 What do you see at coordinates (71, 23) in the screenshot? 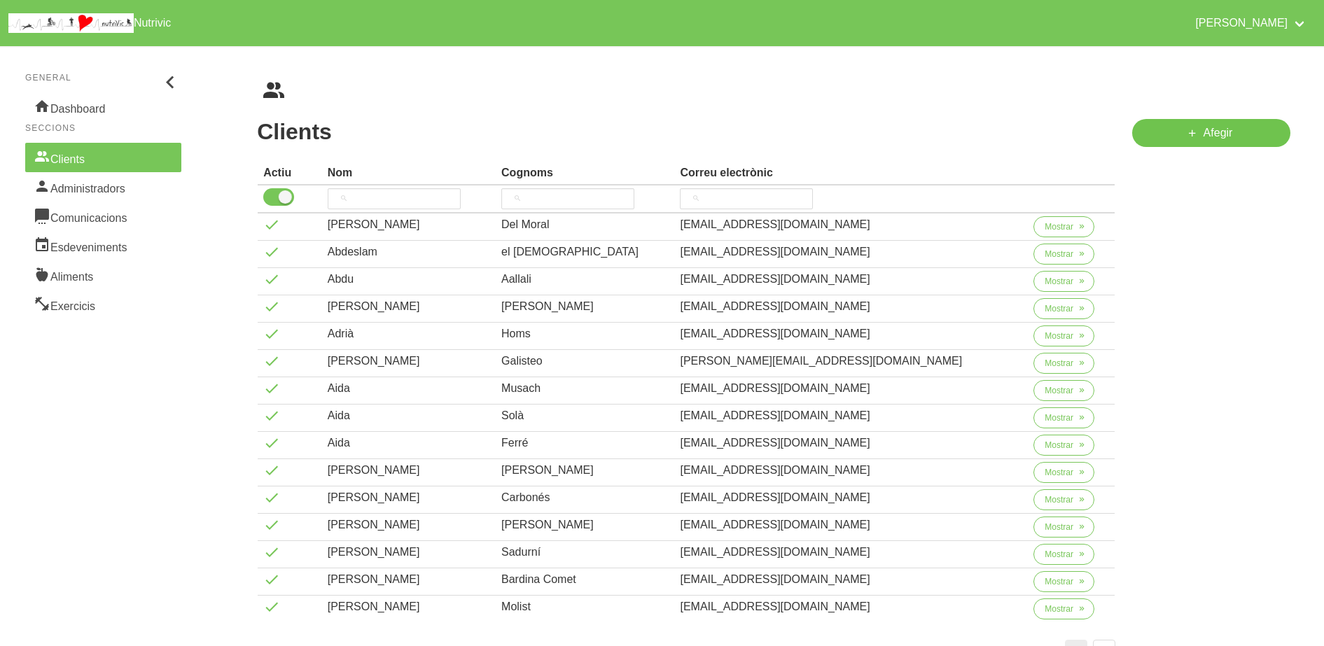
I see `img: company_logo` at bounding box center [71, 23].